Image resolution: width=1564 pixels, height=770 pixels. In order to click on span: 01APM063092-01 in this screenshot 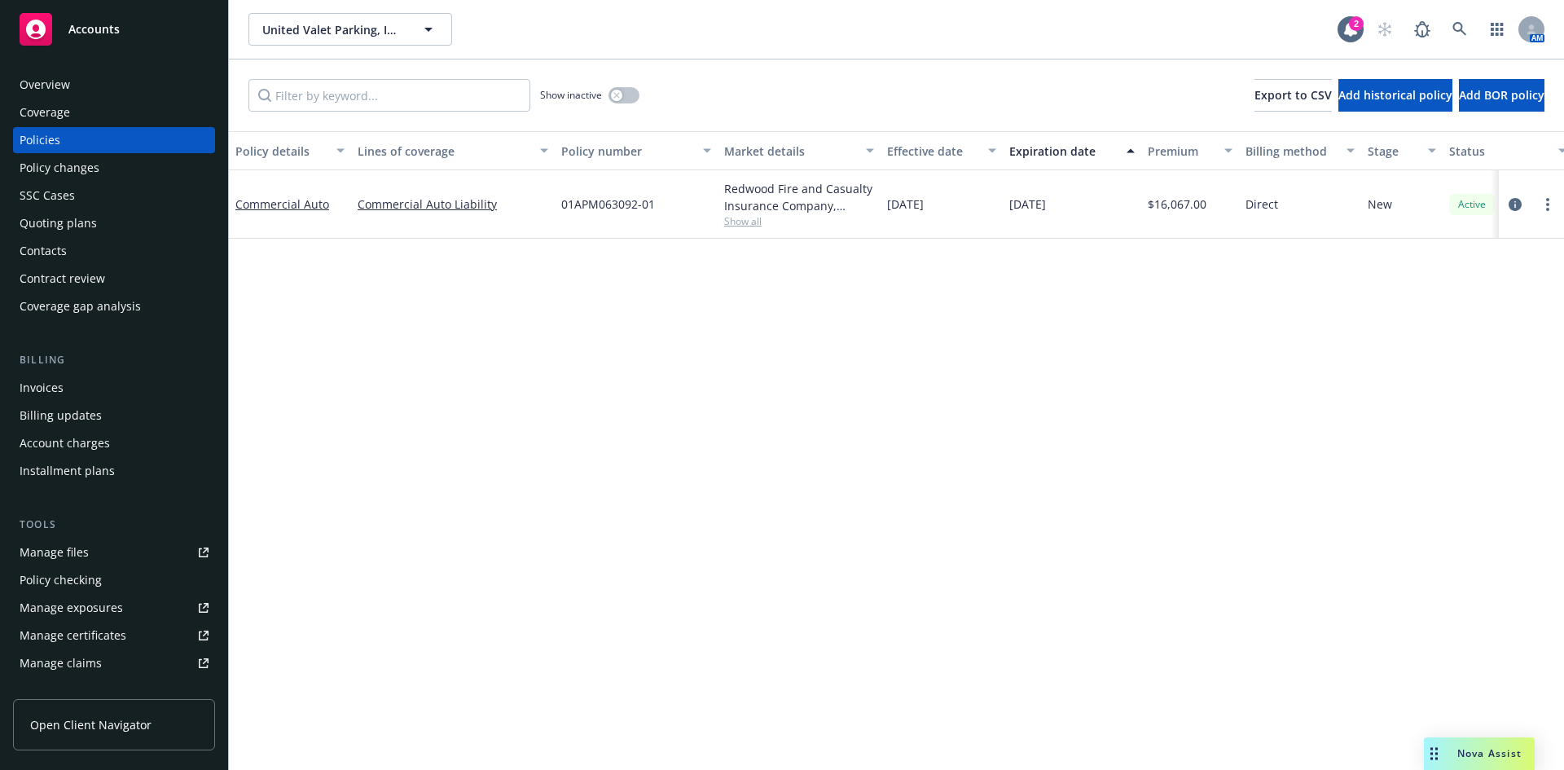, I will do `click(608, 204)`.